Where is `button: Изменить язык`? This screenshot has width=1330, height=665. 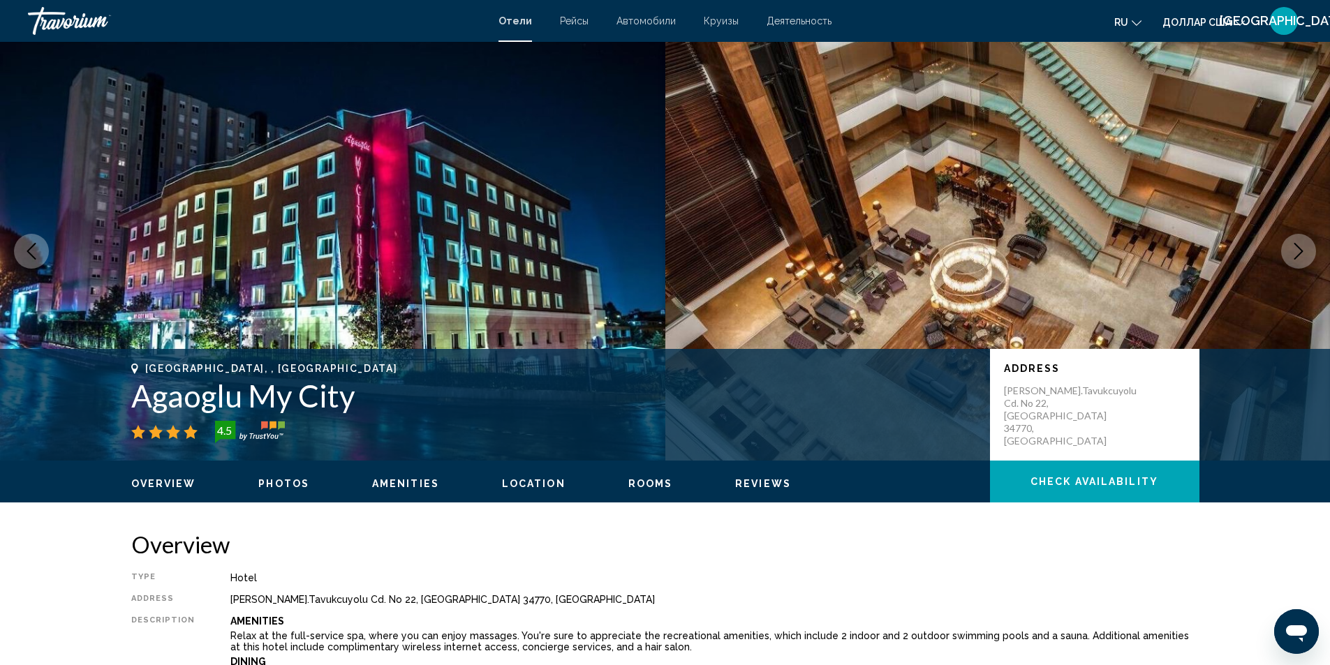
button: Изменить язык is located at coordinates (1127, 22).